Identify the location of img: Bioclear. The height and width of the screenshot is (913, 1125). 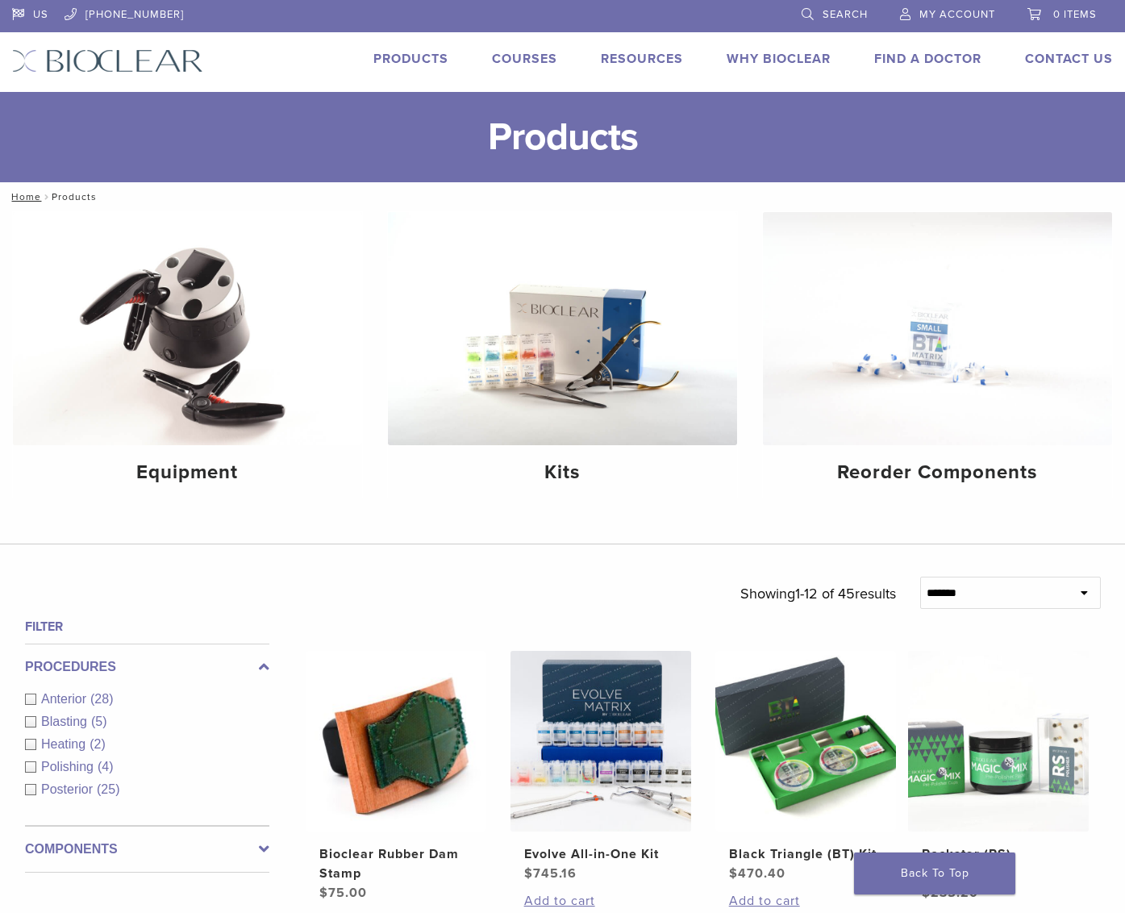
(107, 60).